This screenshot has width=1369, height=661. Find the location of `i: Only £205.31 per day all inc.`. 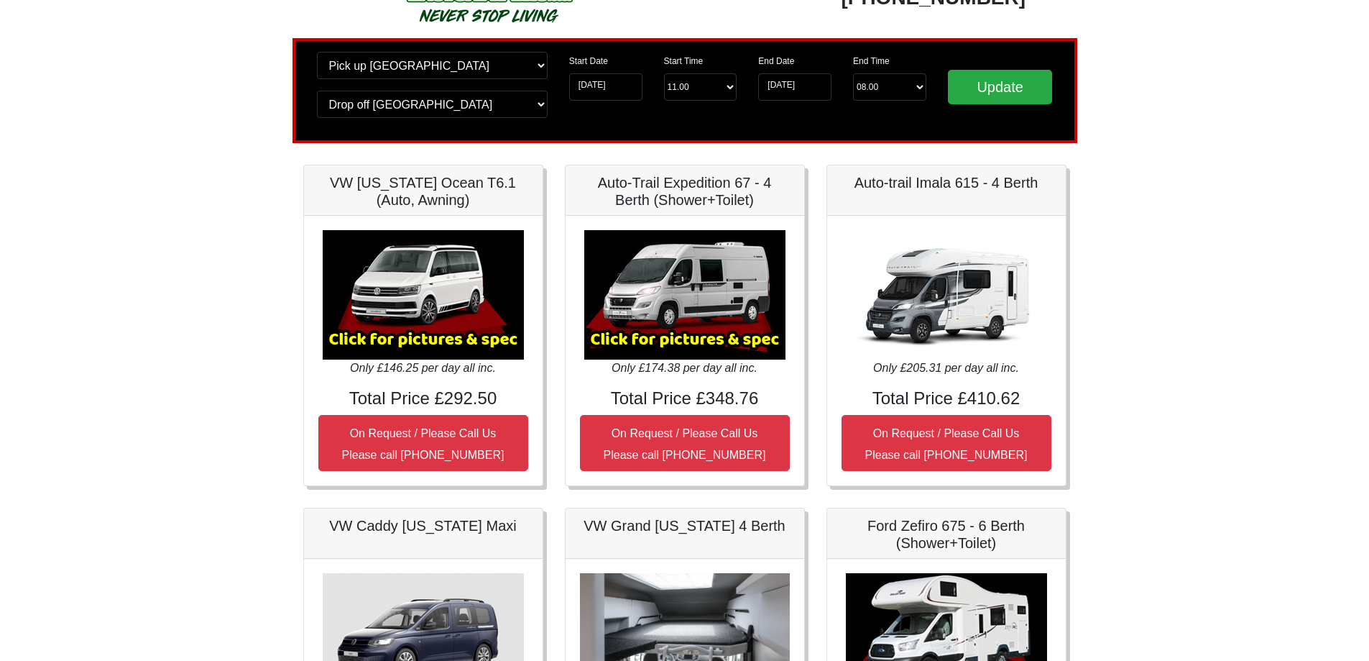

i: Only £205.31 per day all inc. is located at coordinates (946, 367).